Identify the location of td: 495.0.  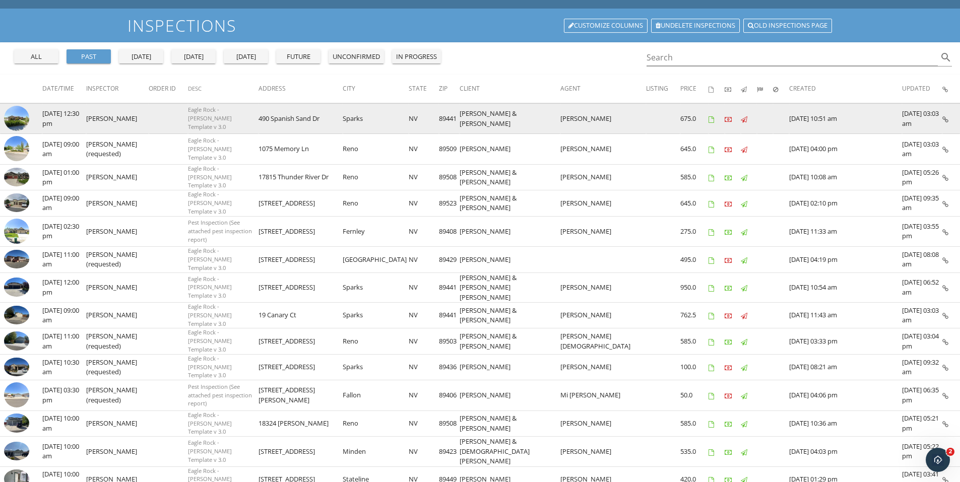
(694, 259).